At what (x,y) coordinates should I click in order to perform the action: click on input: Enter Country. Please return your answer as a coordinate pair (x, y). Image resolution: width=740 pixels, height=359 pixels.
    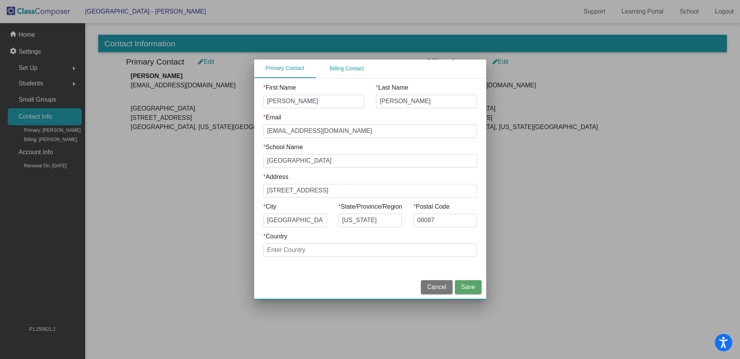
    Looking at the image, I should click on (370, 250).